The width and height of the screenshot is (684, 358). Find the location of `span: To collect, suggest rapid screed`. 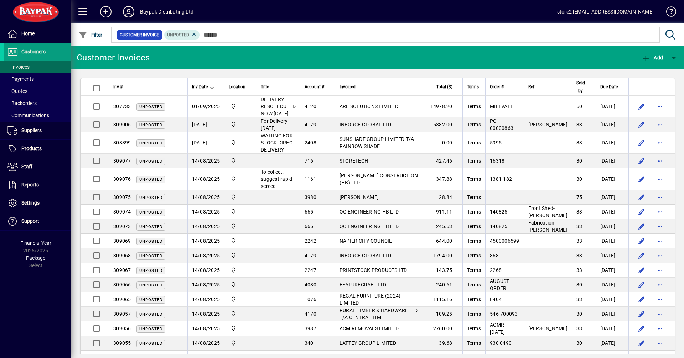

span: To collect, suggest rapid screed is located at coordinates (277, 179).